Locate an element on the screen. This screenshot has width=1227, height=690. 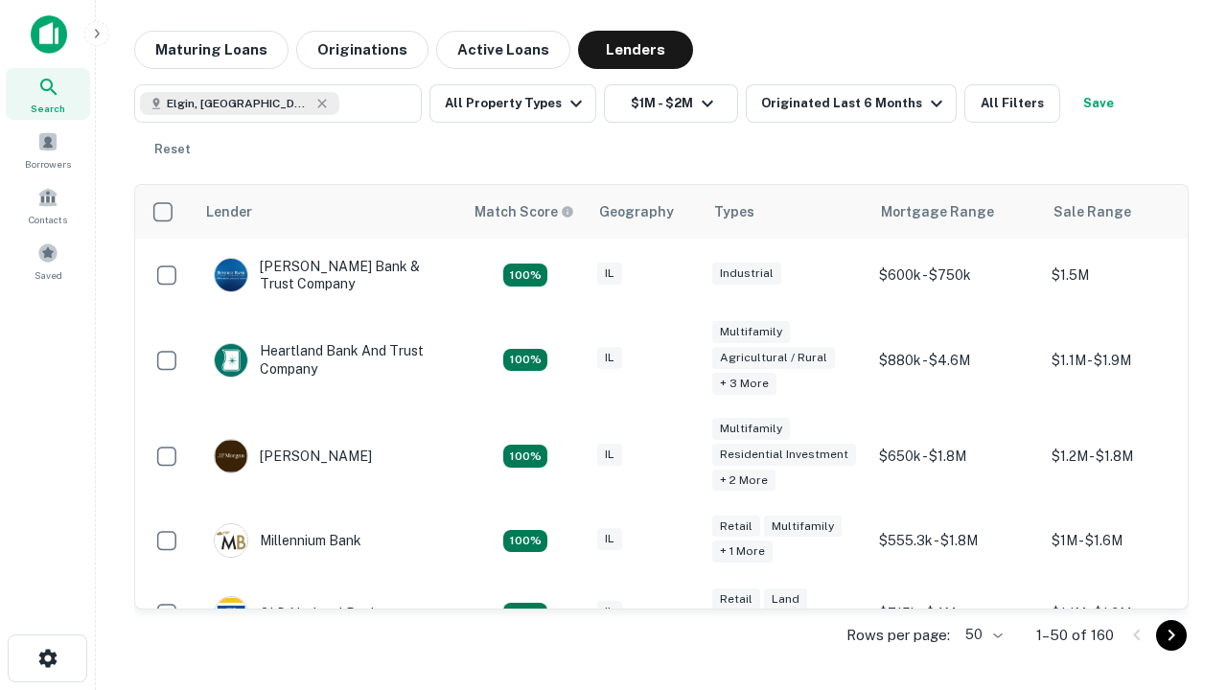
span: Borrowers is located at coordinates (48, 164).